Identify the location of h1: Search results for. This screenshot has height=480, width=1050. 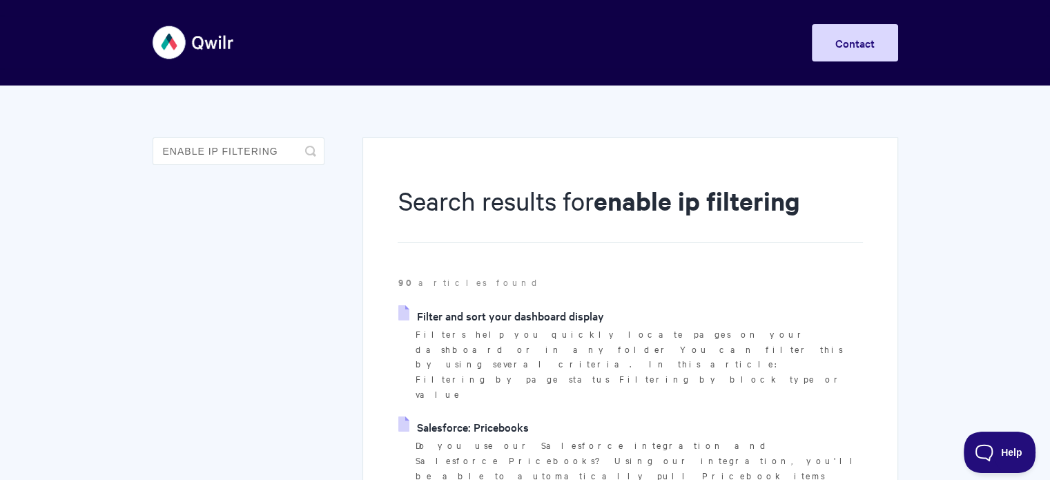
(630, 213).